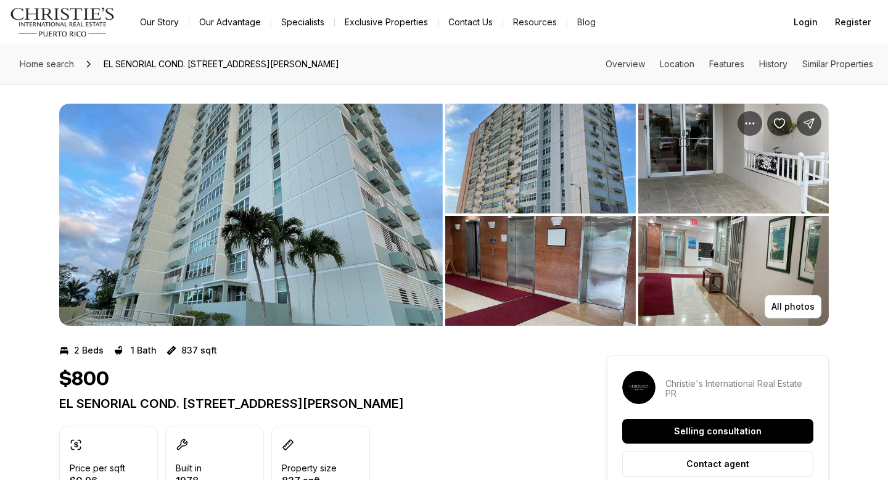 The image size is (888, 480). I want to click on a: Our Advantage, so click(230, 22).